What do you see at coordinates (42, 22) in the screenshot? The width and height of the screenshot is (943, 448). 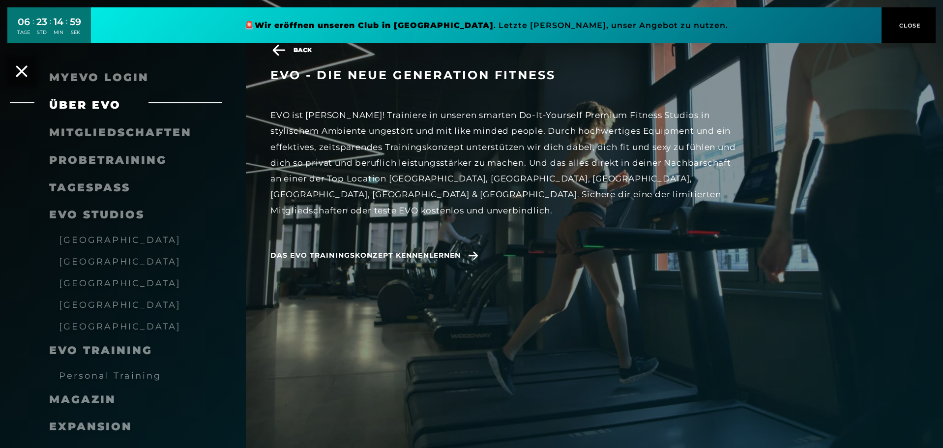 I see `div: 23` at bounding box center [42, 22].